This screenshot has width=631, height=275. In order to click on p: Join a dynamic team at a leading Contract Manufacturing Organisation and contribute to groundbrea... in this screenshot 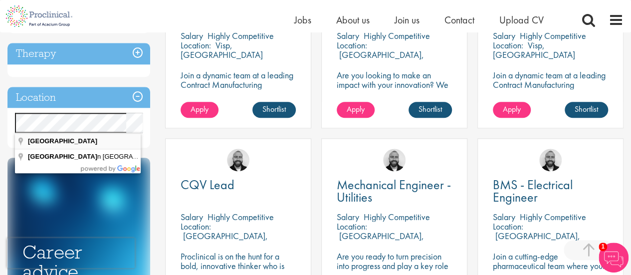, I will do `click(551, 94)`.